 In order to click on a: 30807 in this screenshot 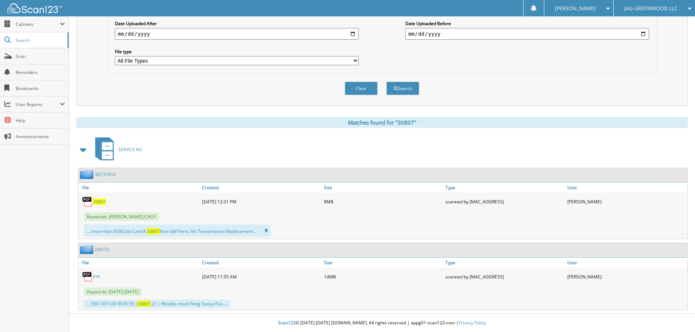, I will do `click(99, 202)`.